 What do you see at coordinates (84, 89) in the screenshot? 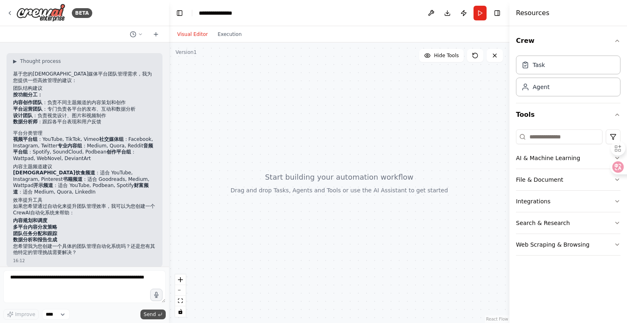
I see `h2: 团队结构建议` at bounding box center [84, 89].